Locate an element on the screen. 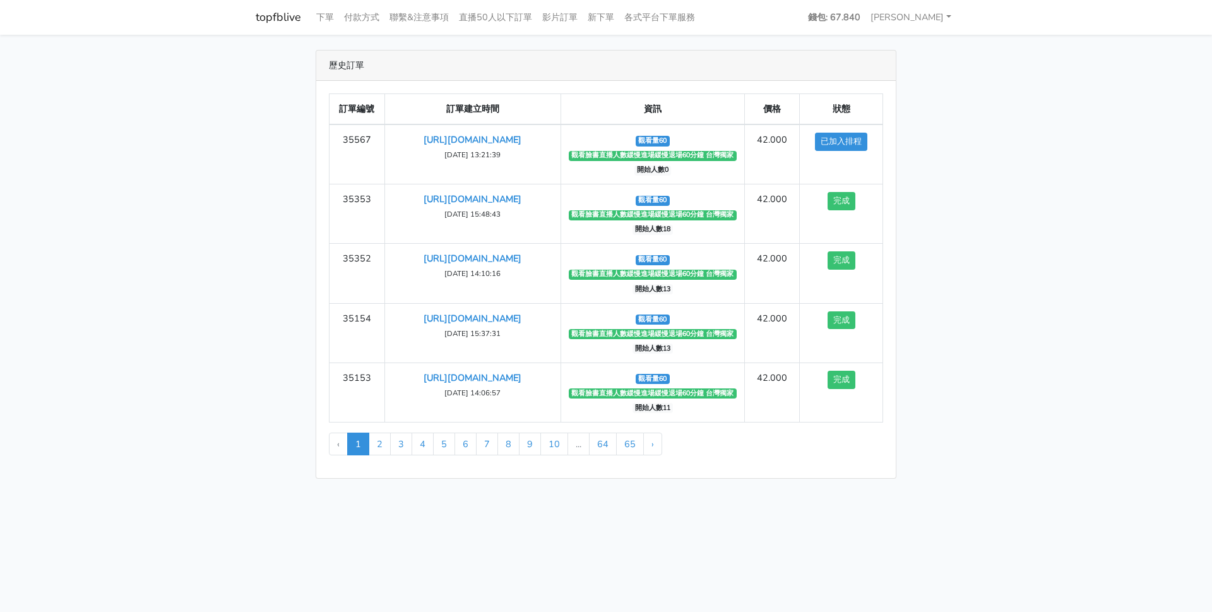  a: 10 is located at coordinates (554, 444).